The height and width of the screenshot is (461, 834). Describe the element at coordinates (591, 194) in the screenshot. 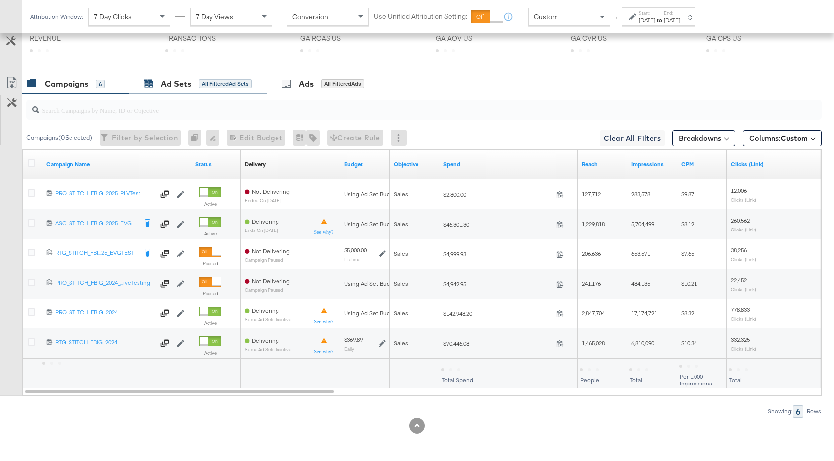

I see `span: 127,712` at that location.